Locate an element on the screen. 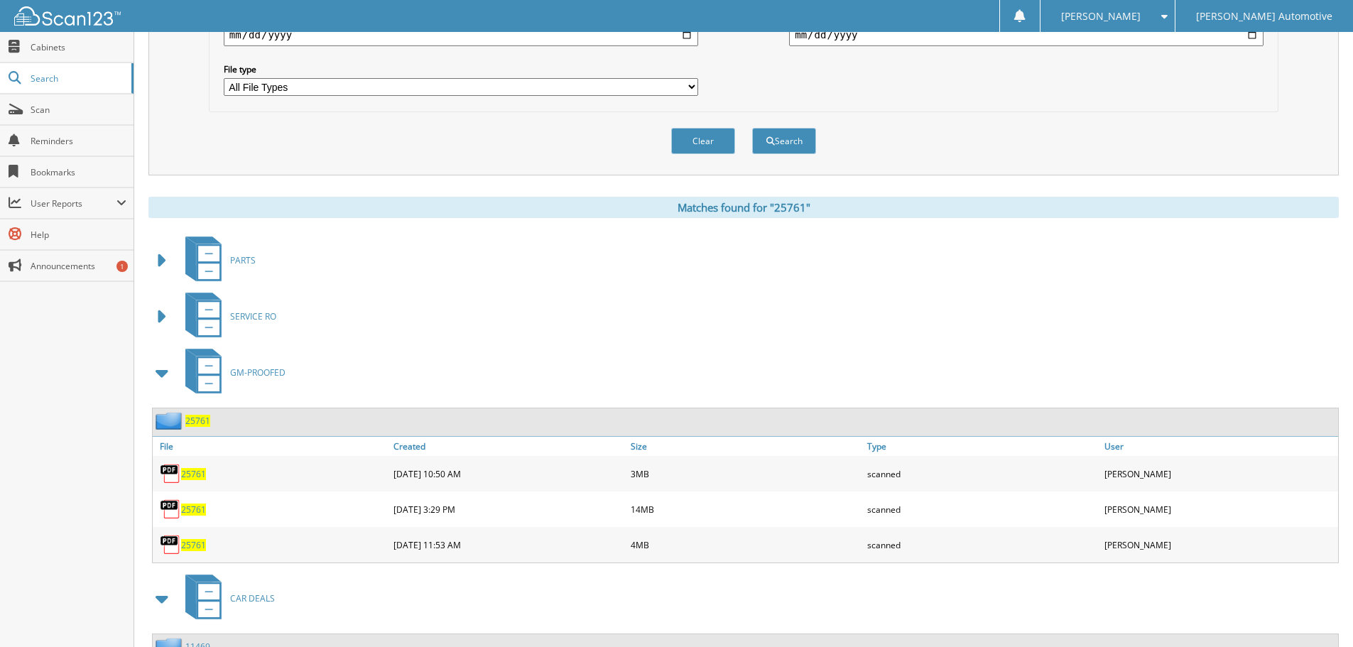 The width and height of the screenshot is (1353, 647). span: Announcements is located at coordinates (78, 266).